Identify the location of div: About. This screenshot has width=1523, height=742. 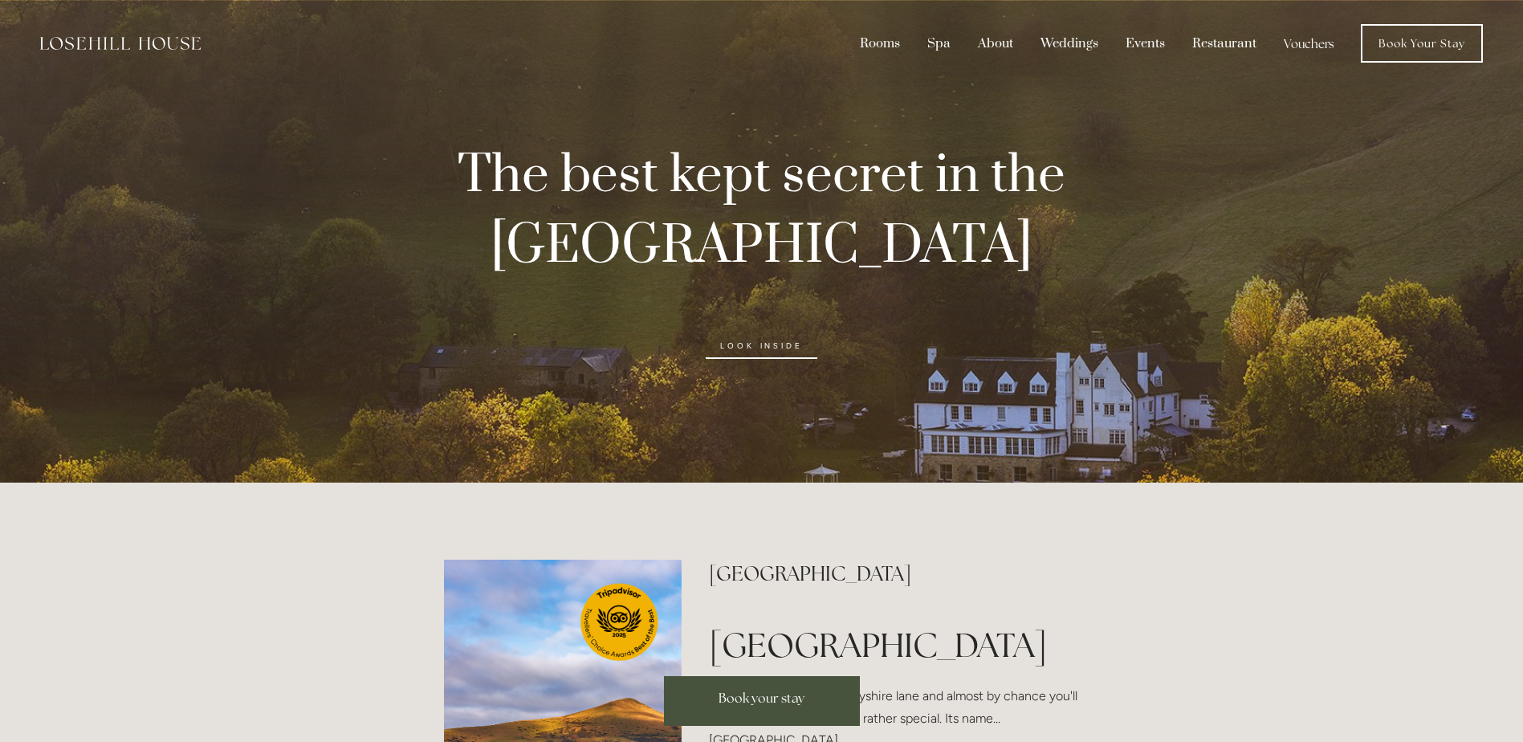
(995, 43).